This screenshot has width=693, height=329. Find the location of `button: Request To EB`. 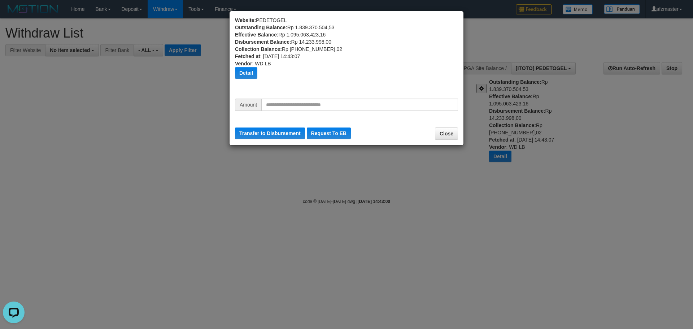

button: Request To EB is located at coordinates (329, 133).